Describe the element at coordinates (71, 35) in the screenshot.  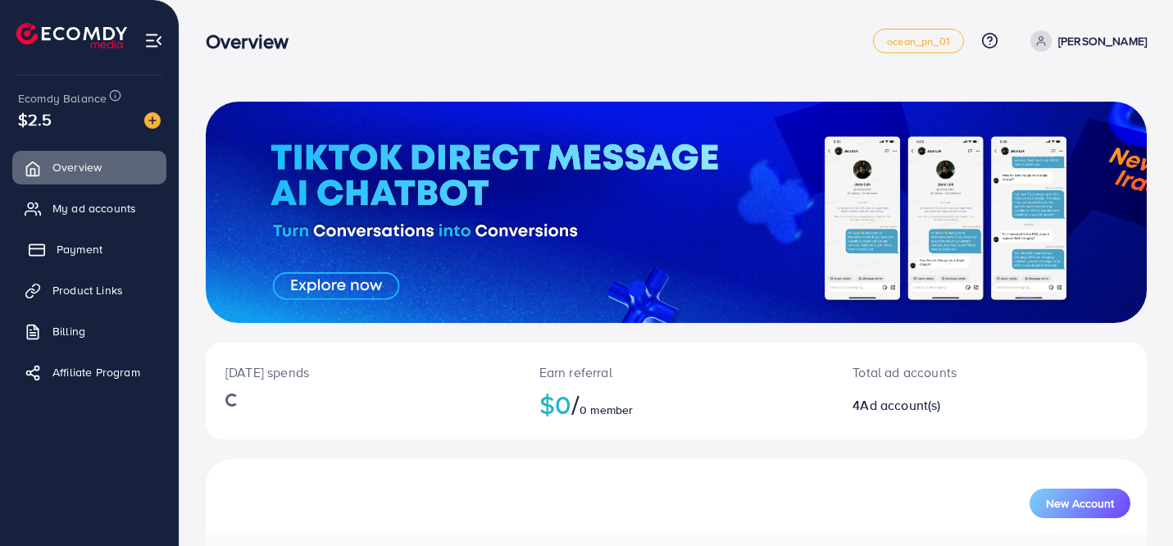
I see `a: logo` at that location.